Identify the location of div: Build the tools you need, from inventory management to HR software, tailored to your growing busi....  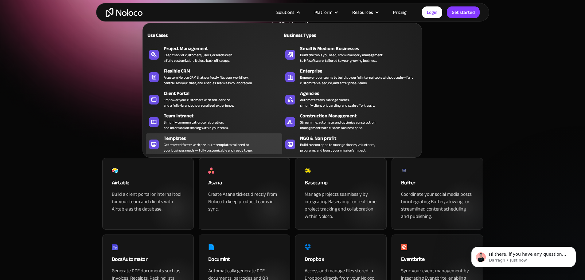
(341, 58).